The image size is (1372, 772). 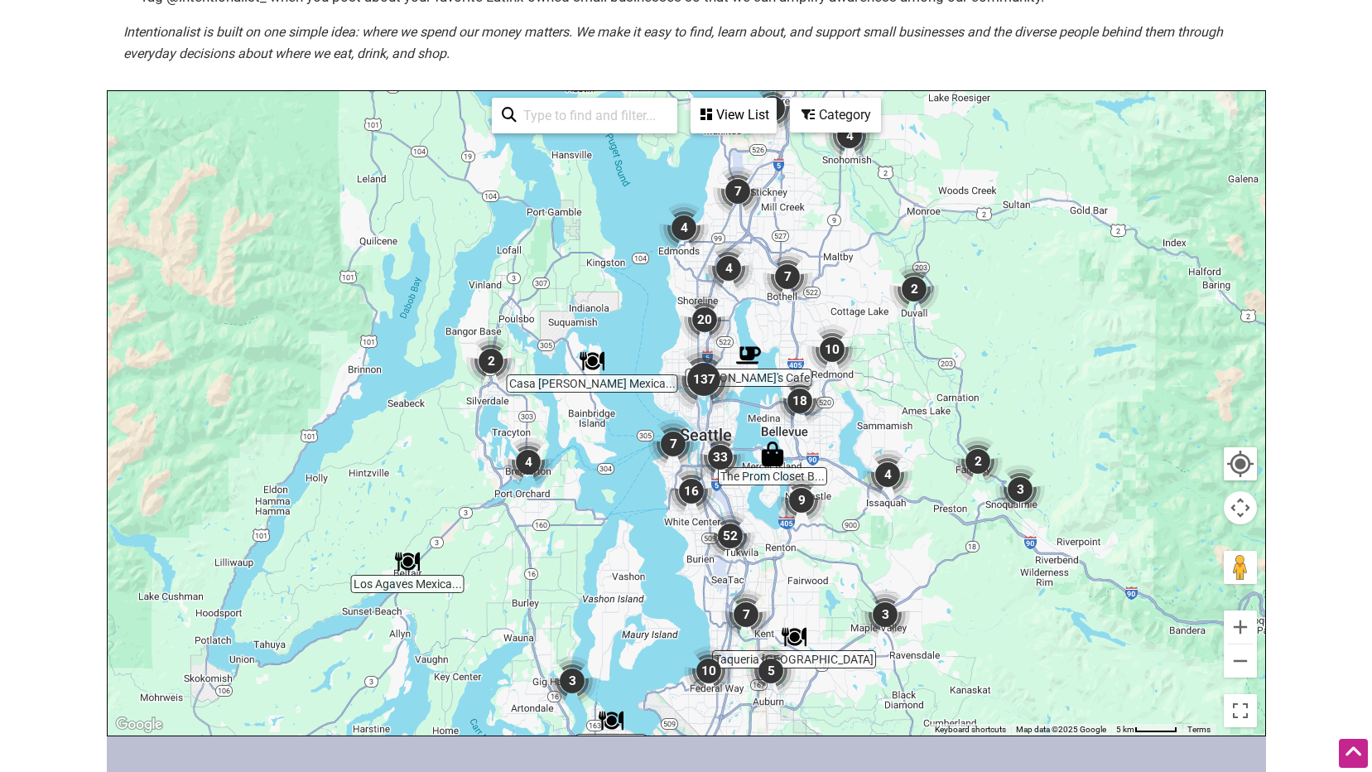 I want to click on div: 20, so click(x=705, y=320).